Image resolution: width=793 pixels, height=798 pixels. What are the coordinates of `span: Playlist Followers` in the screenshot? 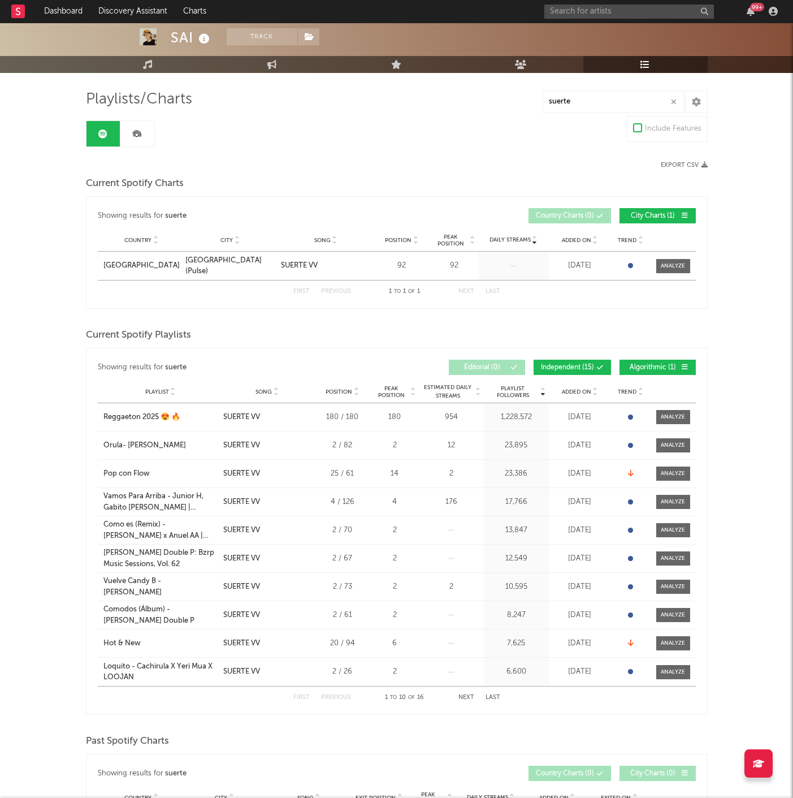 It's located at (513, 392).